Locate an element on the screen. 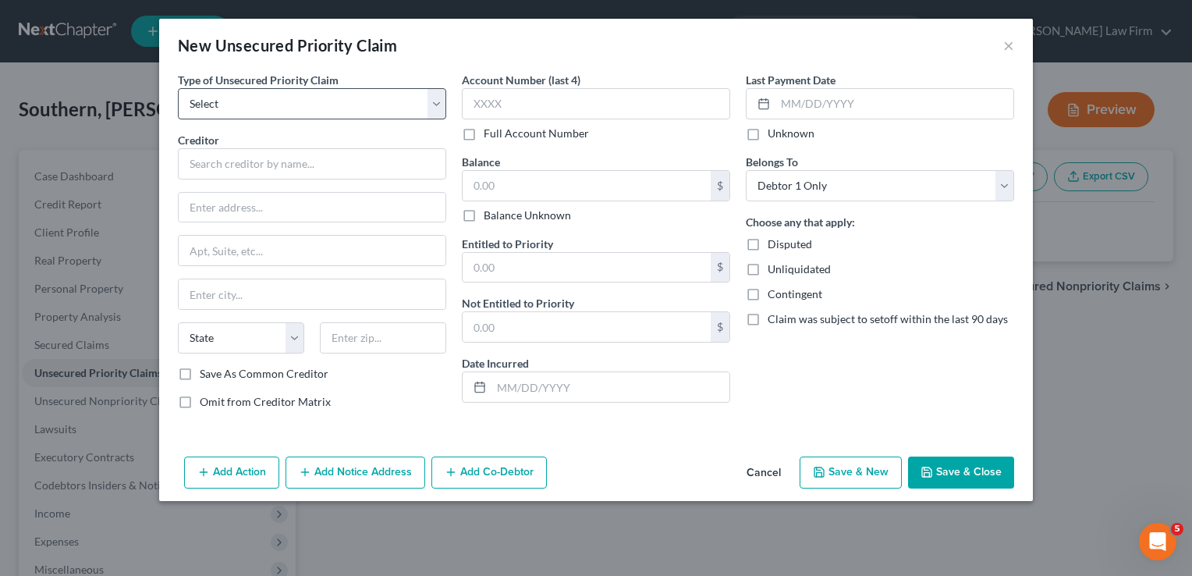  label: Not Entitled to Priority is located at coordinates (518, 303).